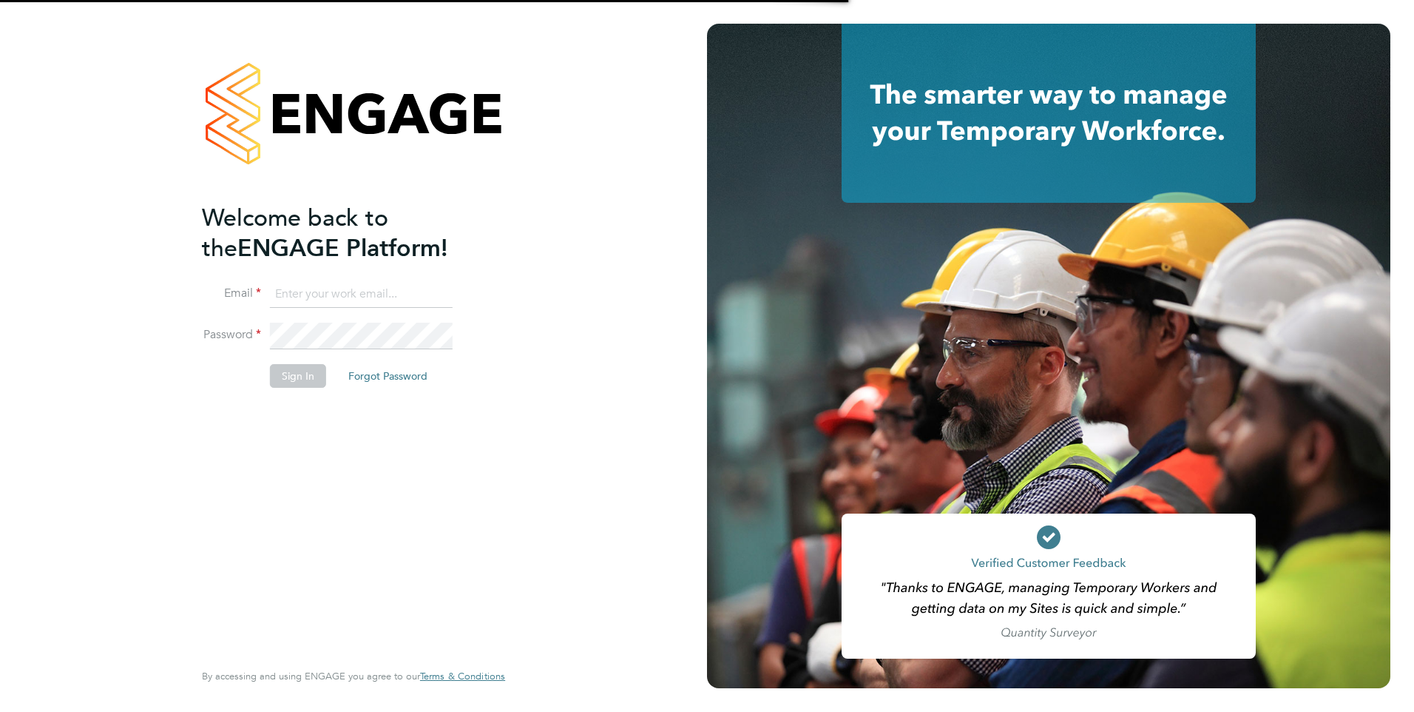  I want to click on h2: ENGAGE Platform!, so click(346, 233).